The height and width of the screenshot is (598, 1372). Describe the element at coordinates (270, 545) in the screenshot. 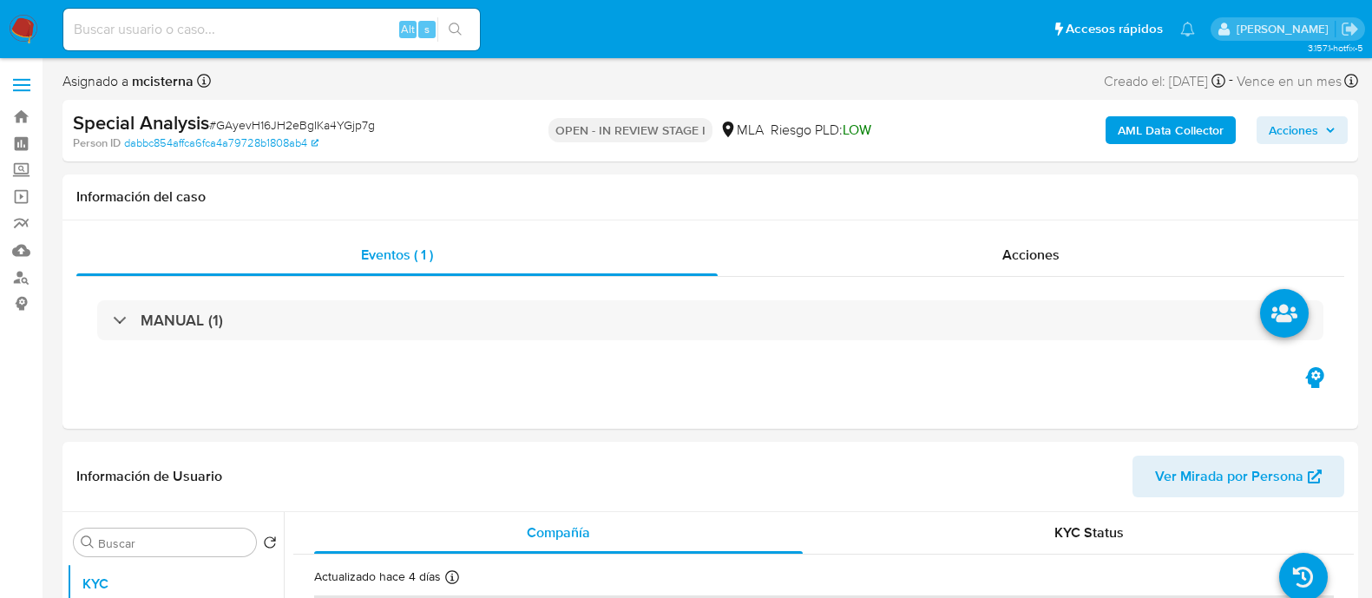

I see `button: Volver al orden por defecto` at that location.